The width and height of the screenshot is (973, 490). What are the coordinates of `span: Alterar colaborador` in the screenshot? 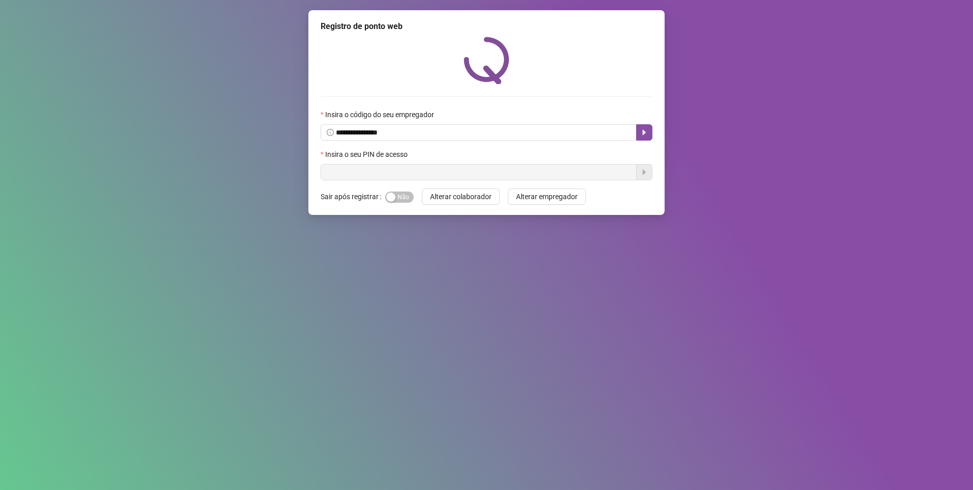 It's located at (461, 196).